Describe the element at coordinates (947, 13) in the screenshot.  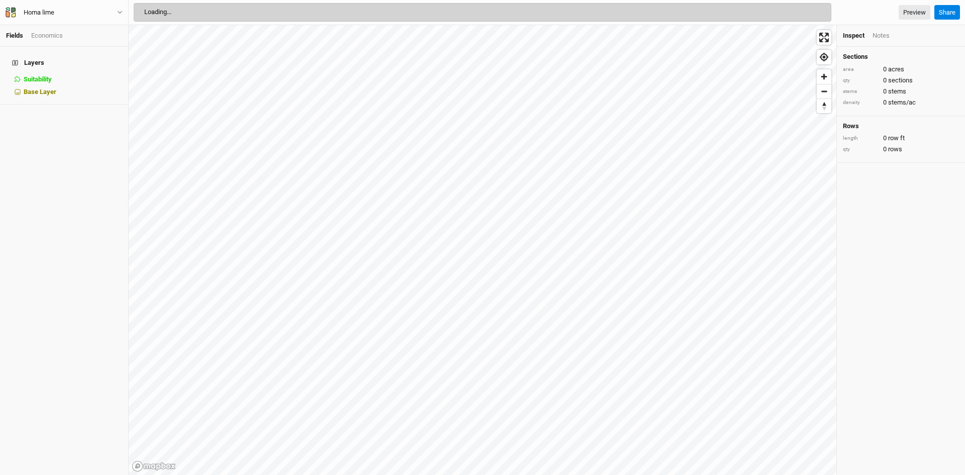
I see `button: Share` at that location.